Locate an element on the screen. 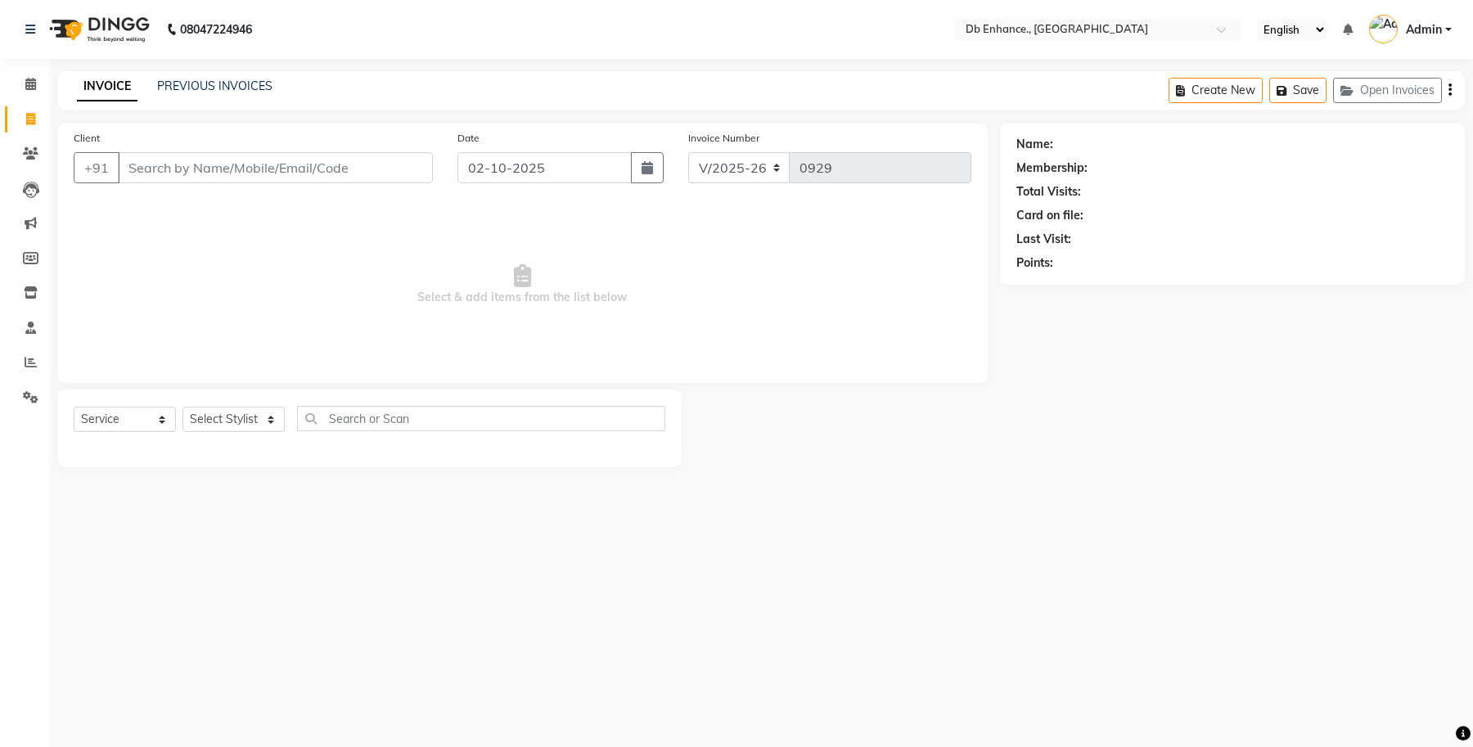  button: Create New is located at coordinates (1215, 90).